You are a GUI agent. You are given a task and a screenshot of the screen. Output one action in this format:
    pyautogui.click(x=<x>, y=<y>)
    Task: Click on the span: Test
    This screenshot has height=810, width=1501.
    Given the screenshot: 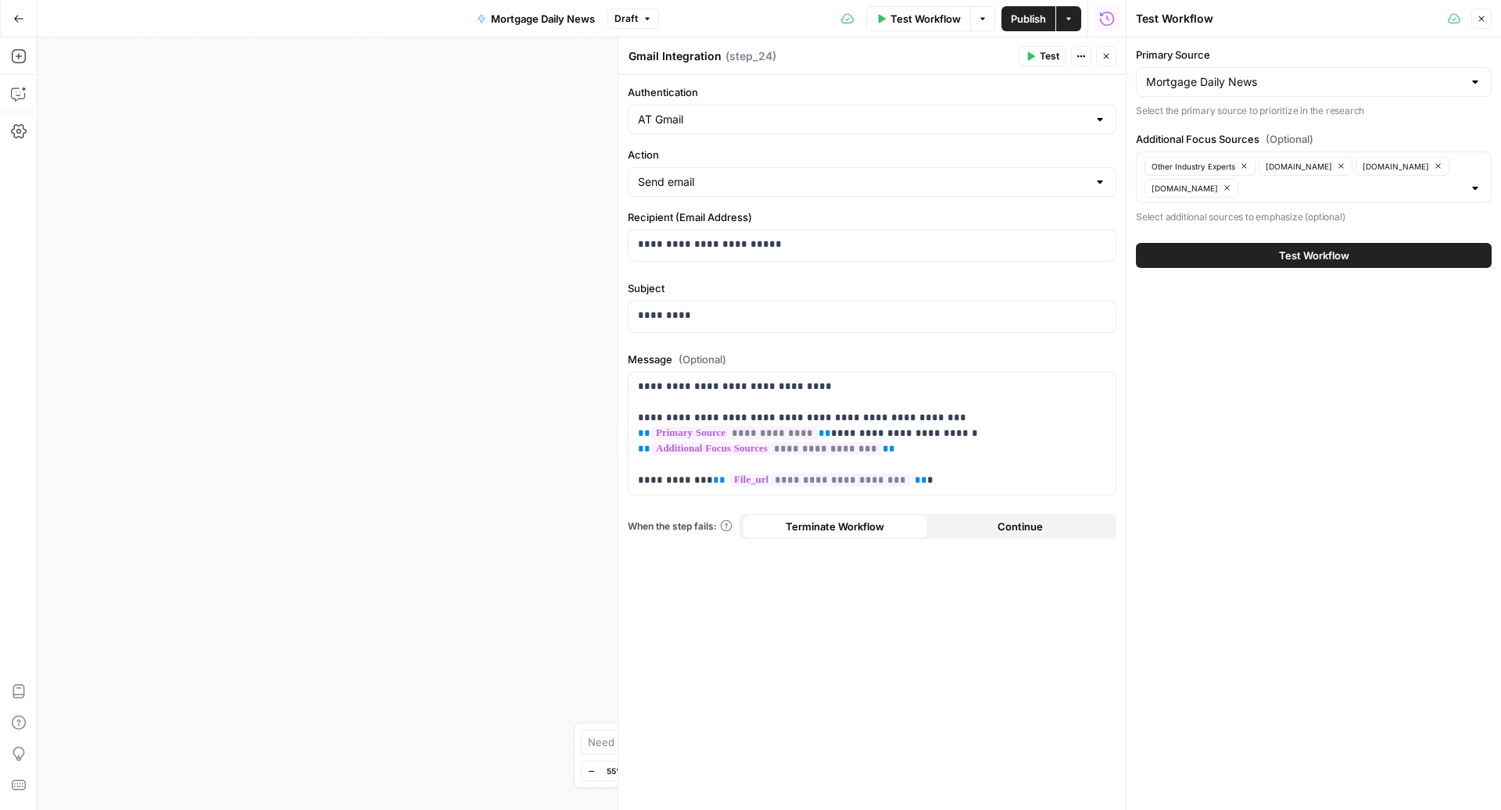 What is the action you would take?
    pyautogui.click(x=1049, y=56)
    